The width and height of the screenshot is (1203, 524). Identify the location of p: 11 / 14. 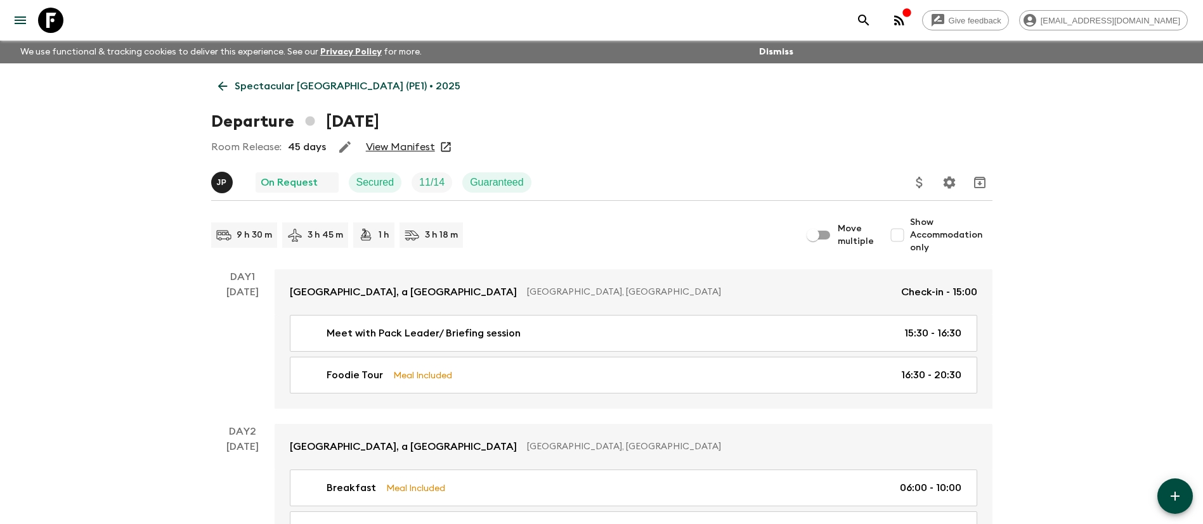
(432, 183).